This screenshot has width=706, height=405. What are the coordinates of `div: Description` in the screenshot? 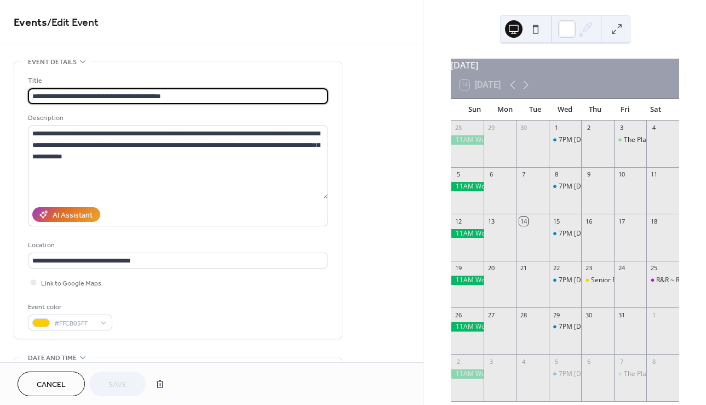 It's located at (177, 118).